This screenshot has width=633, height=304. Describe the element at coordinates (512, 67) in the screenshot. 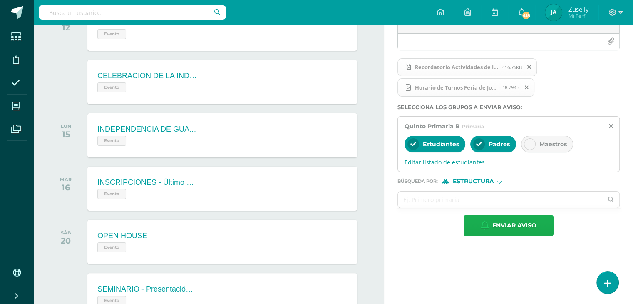

I see `span: 416.76KB` at that location.